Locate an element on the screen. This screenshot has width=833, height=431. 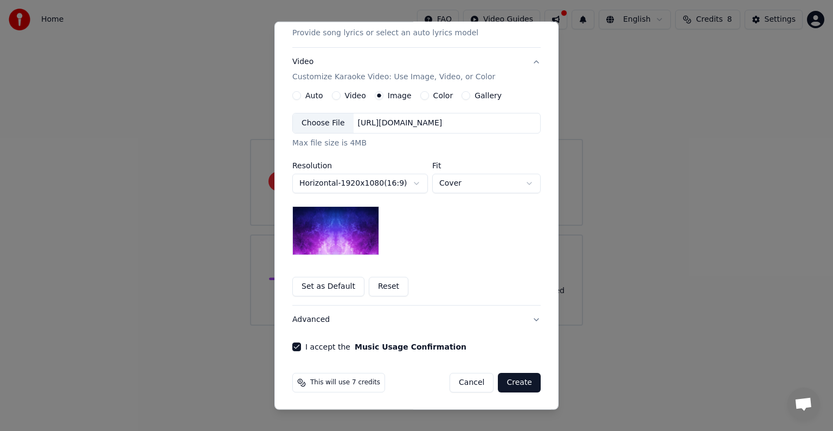
label: Auto is located at coordinates (314, 95).